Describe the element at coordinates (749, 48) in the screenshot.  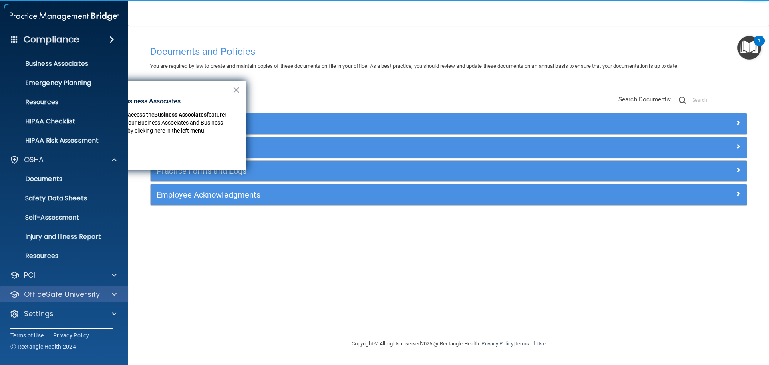
I see `button: Open Resource Center, 1 new notification` at that location.